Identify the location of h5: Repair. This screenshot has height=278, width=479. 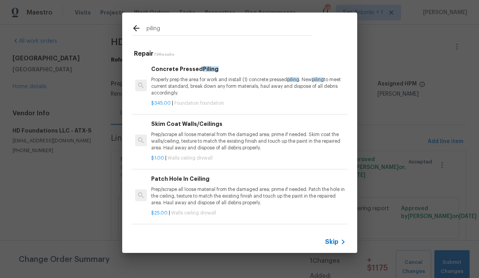
(241, 54).